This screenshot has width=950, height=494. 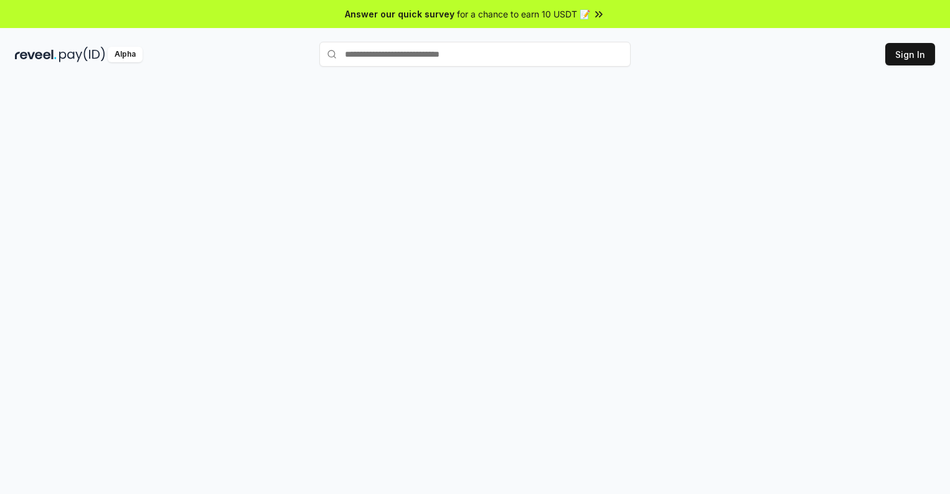 What do you see at coordinates (524, 14) in the screenshot?
I see `span: for a chance to earn 10 USDT 📝` at bounding box center [524, 14].